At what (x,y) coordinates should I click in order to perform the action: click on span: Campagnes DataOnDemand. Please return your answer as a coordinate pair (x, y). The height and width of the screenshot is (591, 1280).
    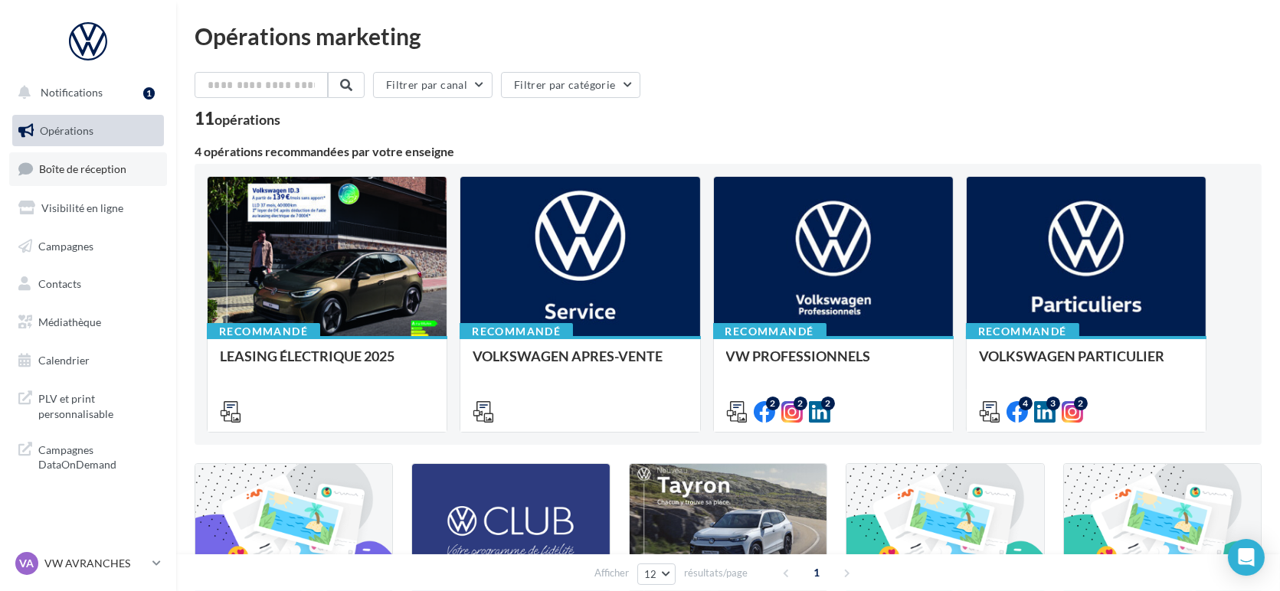
    Looking at the image, I should click on (98, 456).